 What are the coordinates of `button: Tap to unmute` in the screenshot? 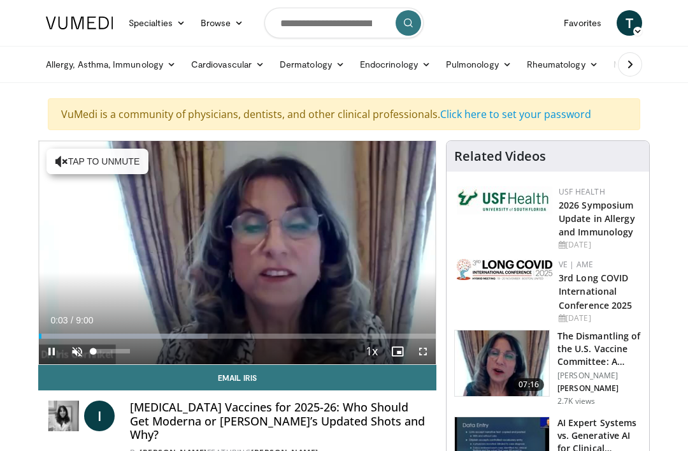 It's located at (98, 161).